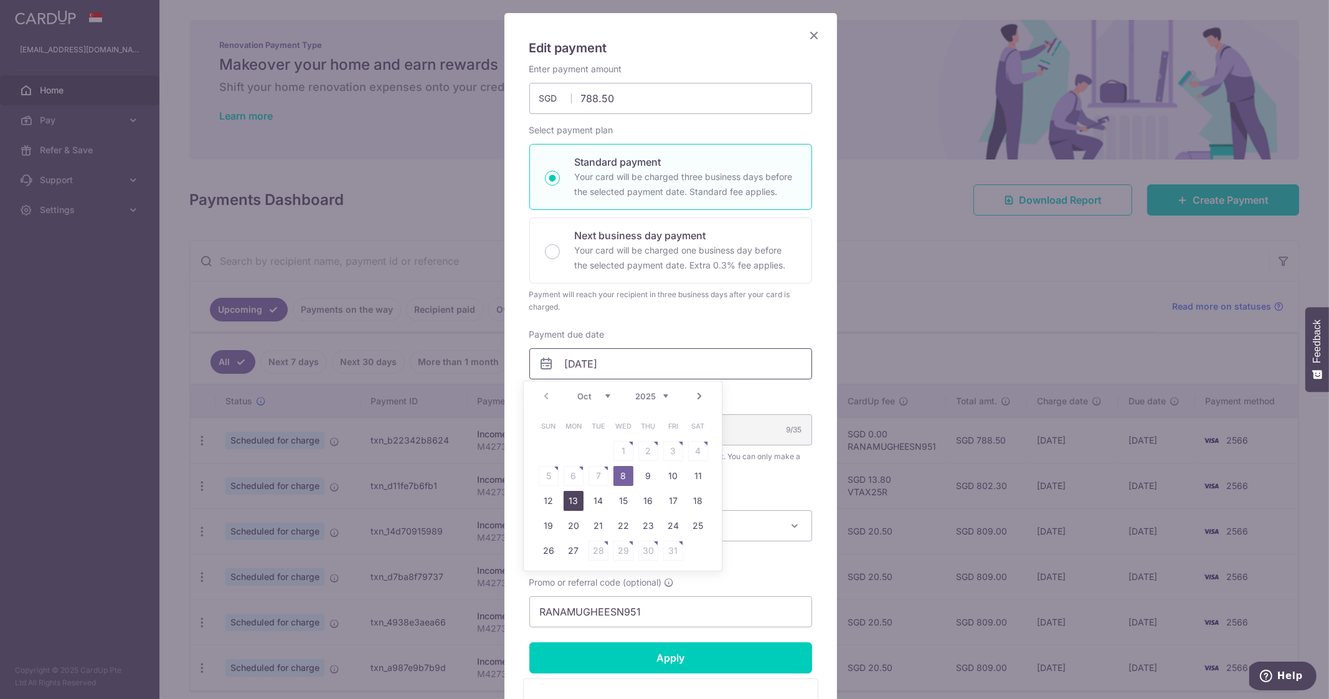  Describe the element at coordinates (576, 69) in the screenshot. I see `label: Enter payment amount` at that location.